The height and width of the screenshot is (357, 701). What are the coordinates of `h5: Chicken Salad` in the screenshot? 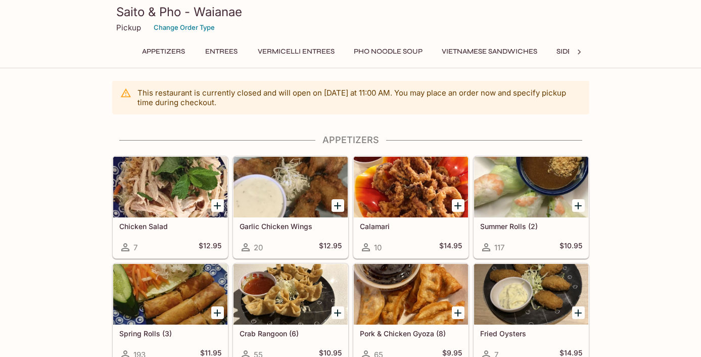 It's located at (170, 226).